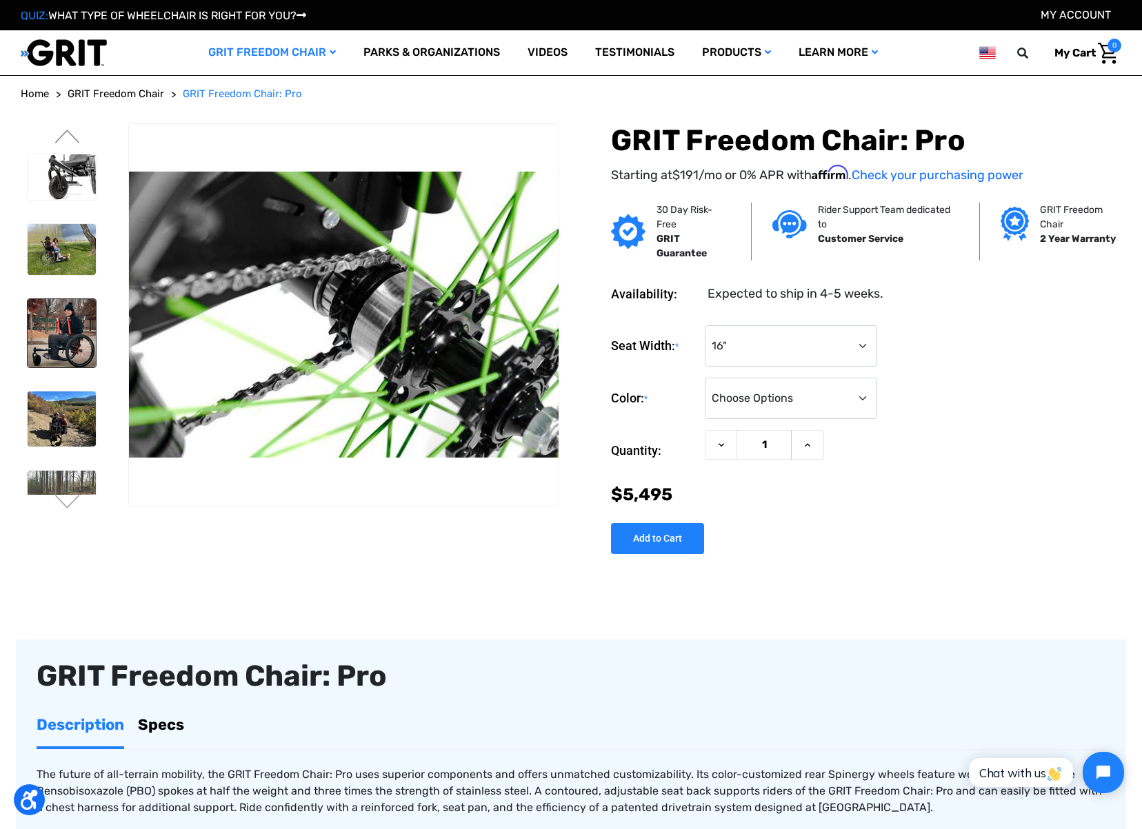 Image resolution: width=1142 pixels, height=829 pixels. Describe the element at coordinates (641, 494) in the screenshot. I see `span: $5,495` at that location.